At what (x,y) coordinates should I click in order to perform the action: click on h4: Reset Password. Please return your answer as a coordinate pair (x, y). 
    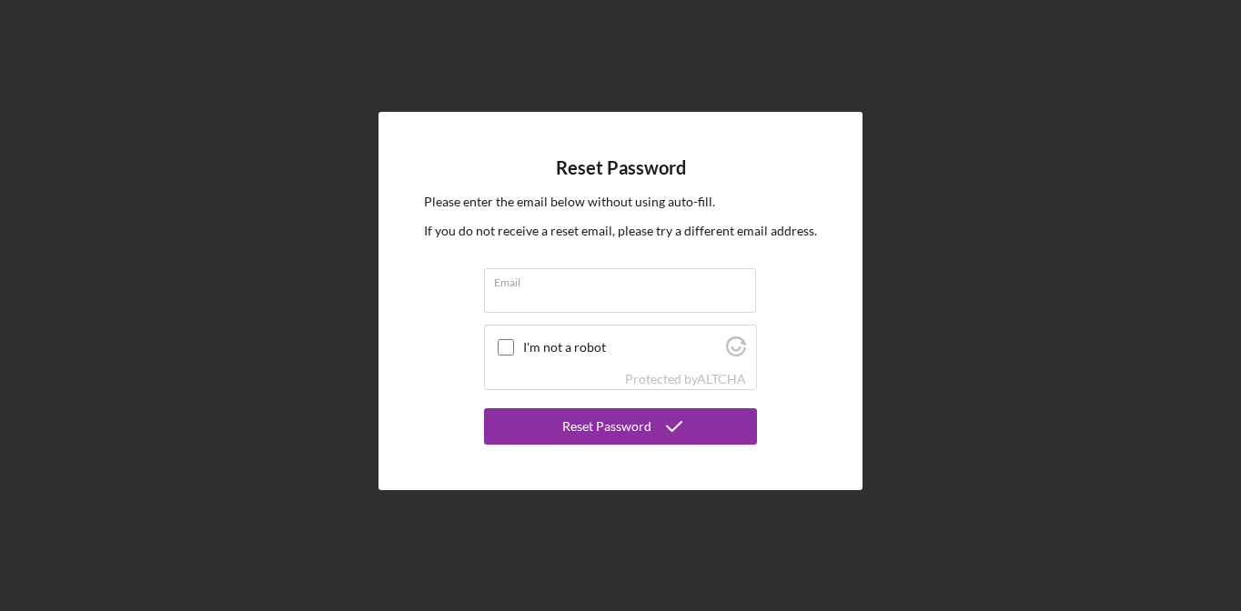
    Looking at the image, I should click on (620, 167).